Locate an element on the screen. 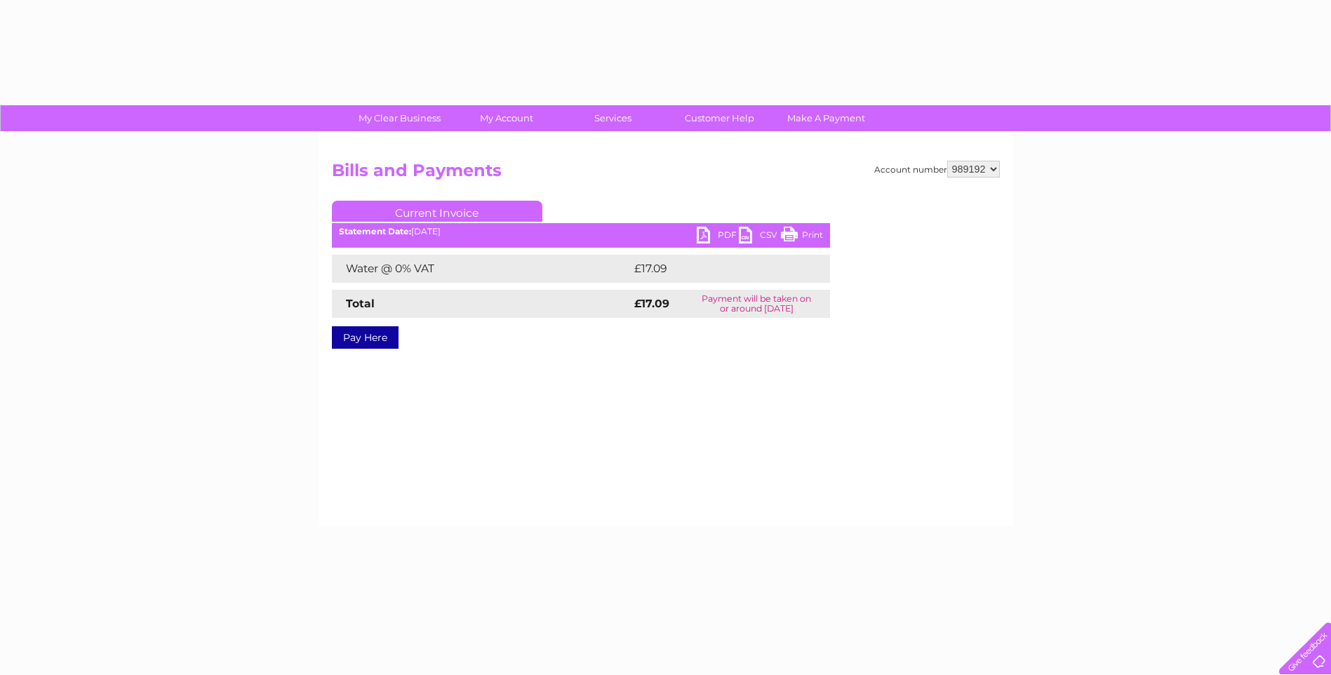 The height and width of the screenshot is (675, 1331). a: My Account is located at coordinates (506, 118).